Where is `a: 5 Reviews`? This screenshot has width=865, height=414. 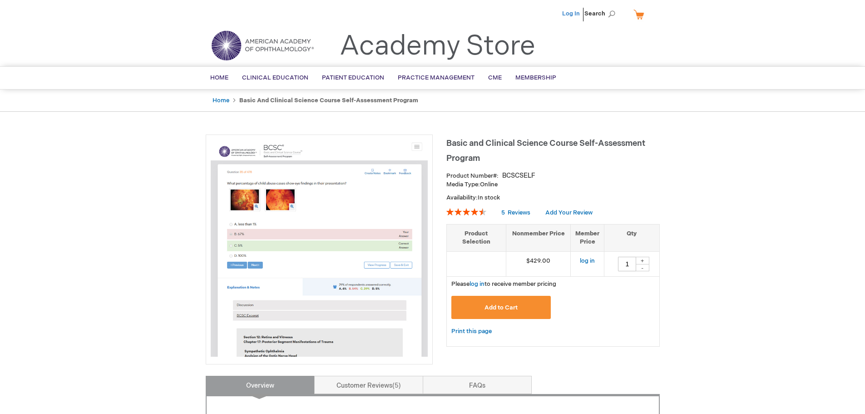 a: 5 Reviews is located at coordinates (516, 213).